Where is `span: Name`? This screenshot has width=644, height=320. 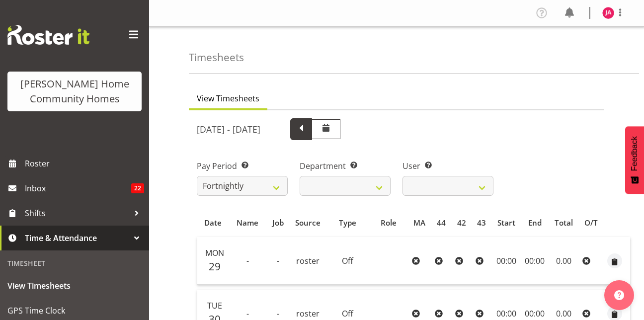 span: Name is located at coordinates (247, 223).